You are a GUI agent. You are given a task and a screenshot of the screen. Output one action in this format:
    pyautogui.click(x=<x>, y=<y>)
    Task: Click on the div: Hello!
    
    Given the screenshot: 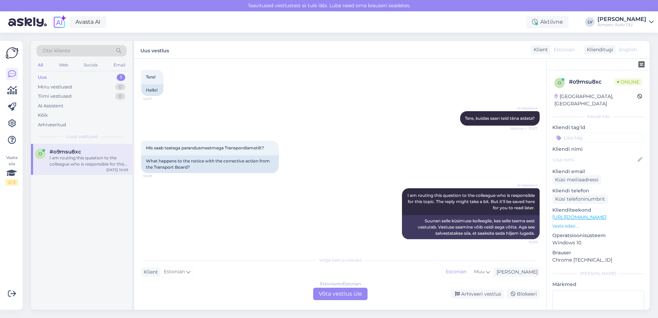 What is the action you would take?
    pyautogui.click(x=152, y=90)
    